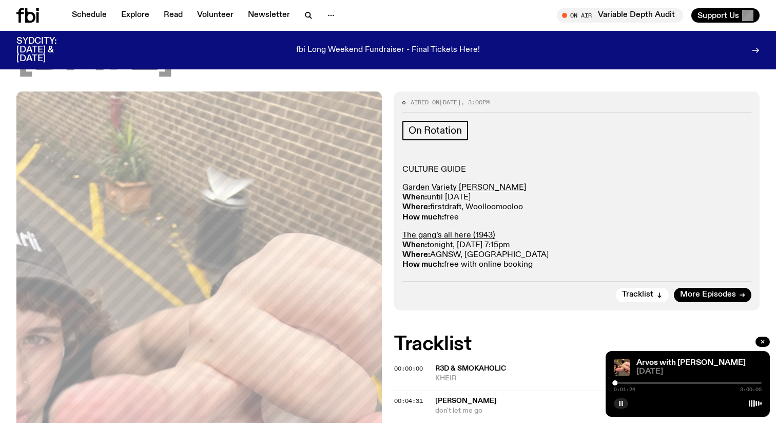 The height and width of the screenshot is (423, 776). Describe the element at coordinates (435, 130) in the screenshot. I see `a: On Rotation` at that location.